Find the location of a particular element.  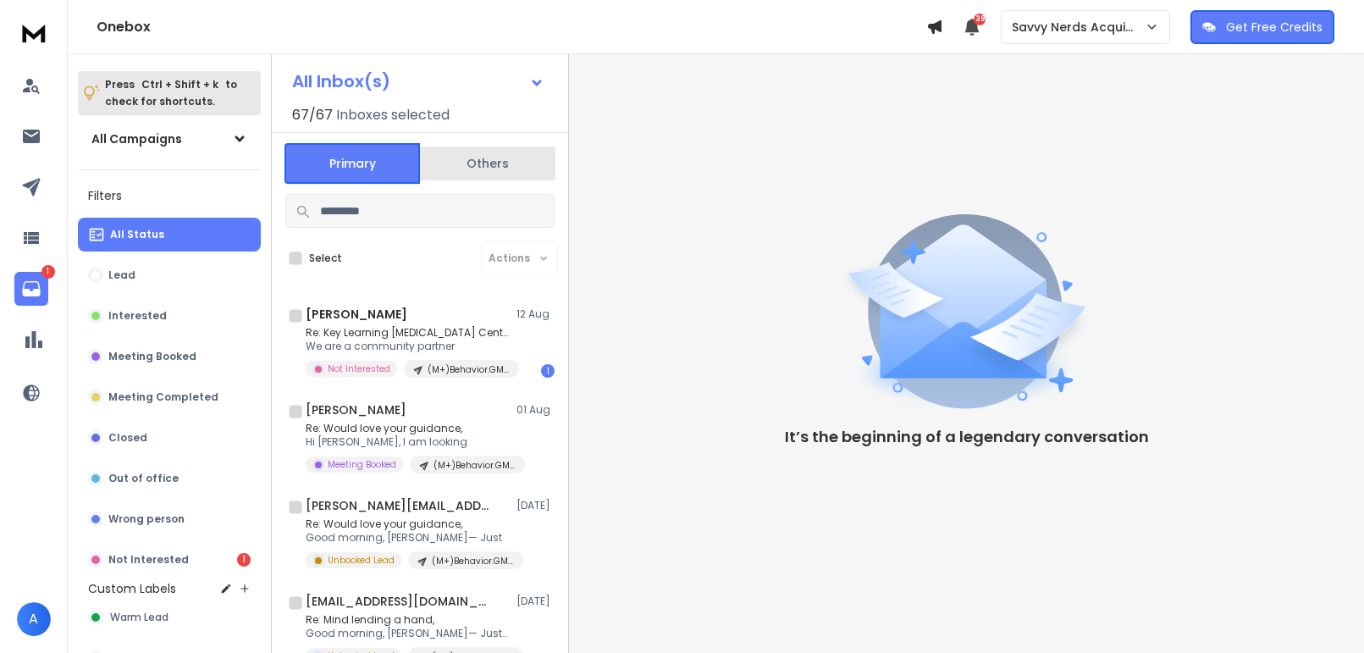

h1: All Campaigns is located at coordinates (136, 139).